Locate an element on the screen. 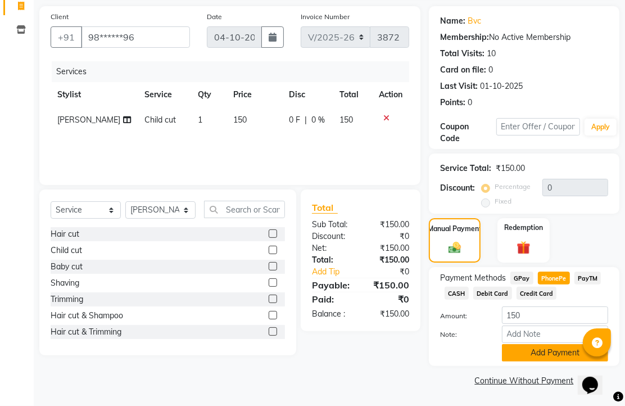 This screenshot has width=625, height=406. label: Manual Payment is located at coordinates (455, 229).